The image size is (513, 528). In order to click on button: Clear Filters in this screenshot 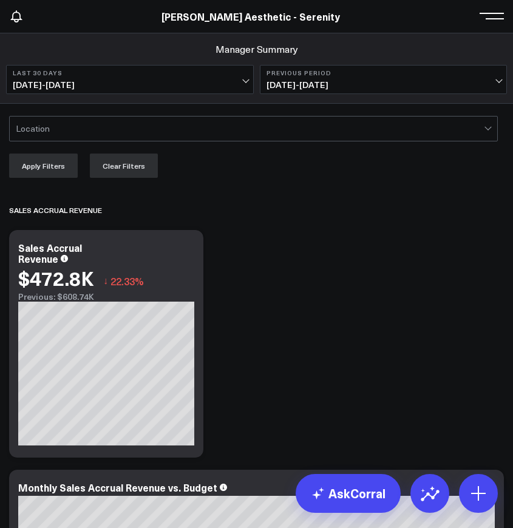, I will do `click(124, 166)`.